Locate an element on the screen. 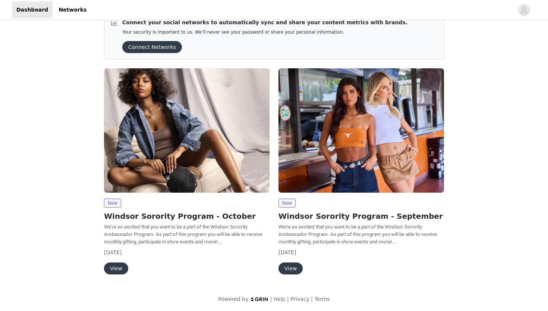 This screenshot has width=548, height=311. a: Terms is located at coordinates (322, 299).